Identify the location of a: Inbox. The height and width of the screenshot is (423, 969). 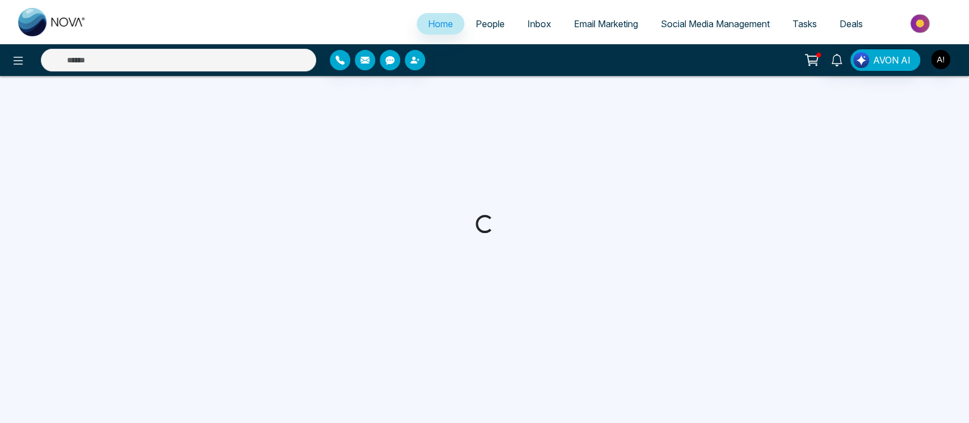
(539, 24).